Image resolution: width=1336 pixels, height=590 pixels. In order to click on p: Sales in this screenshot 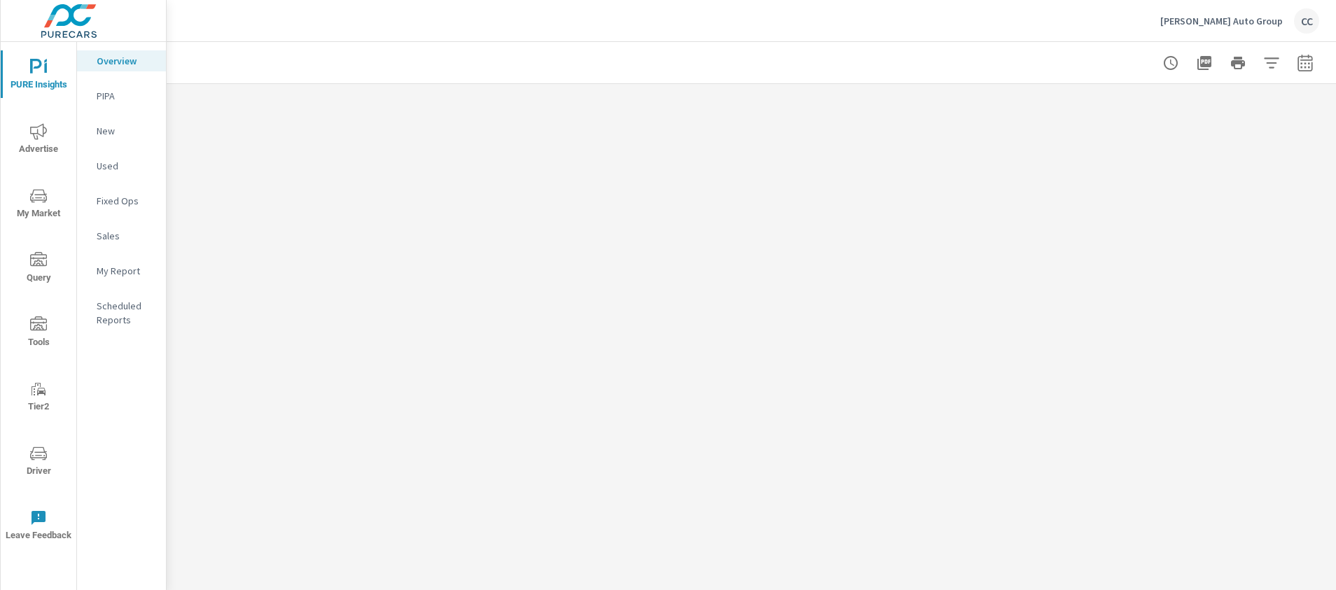, I will do `click(125, 236)`.